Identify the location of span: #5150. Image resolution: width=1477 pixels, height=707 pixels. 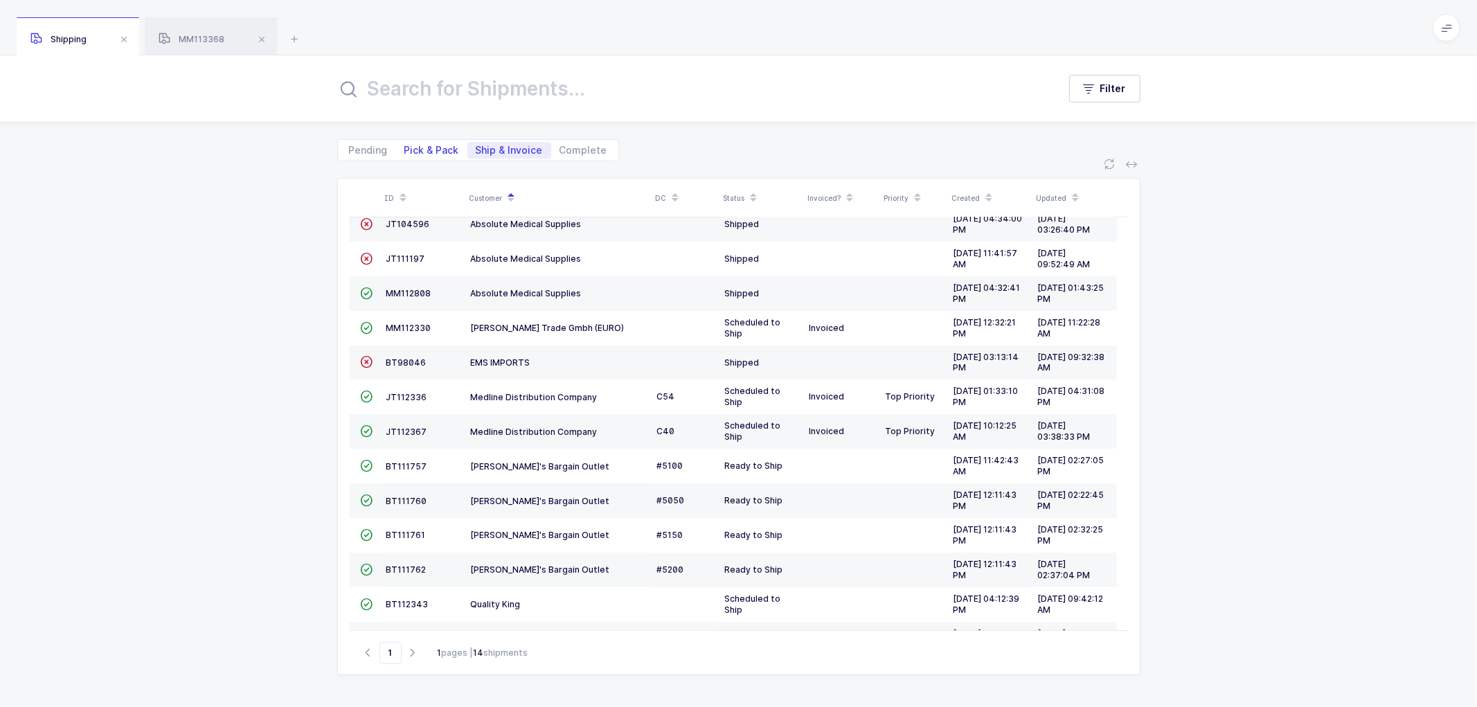
(670, 534).